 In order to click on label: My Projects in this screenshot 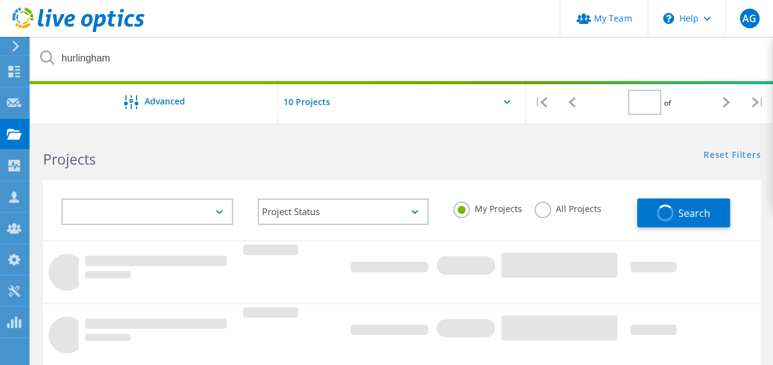, I will do `click(488, 207)`.